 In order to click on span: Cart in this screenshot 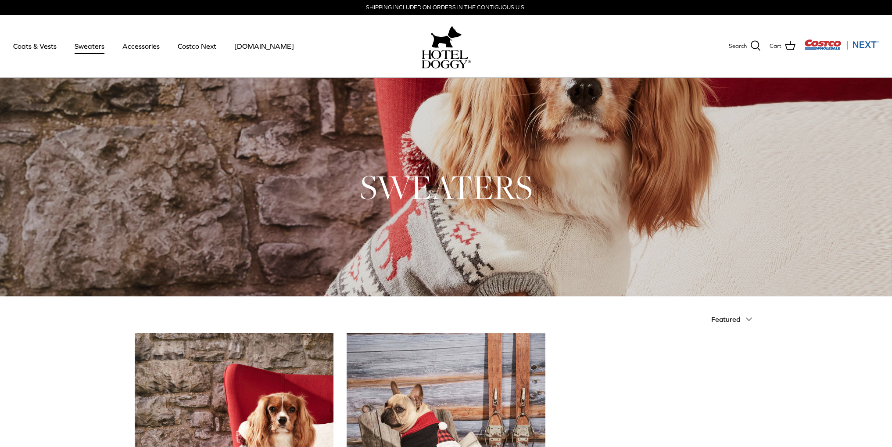, I will do `click(775, 46)`.